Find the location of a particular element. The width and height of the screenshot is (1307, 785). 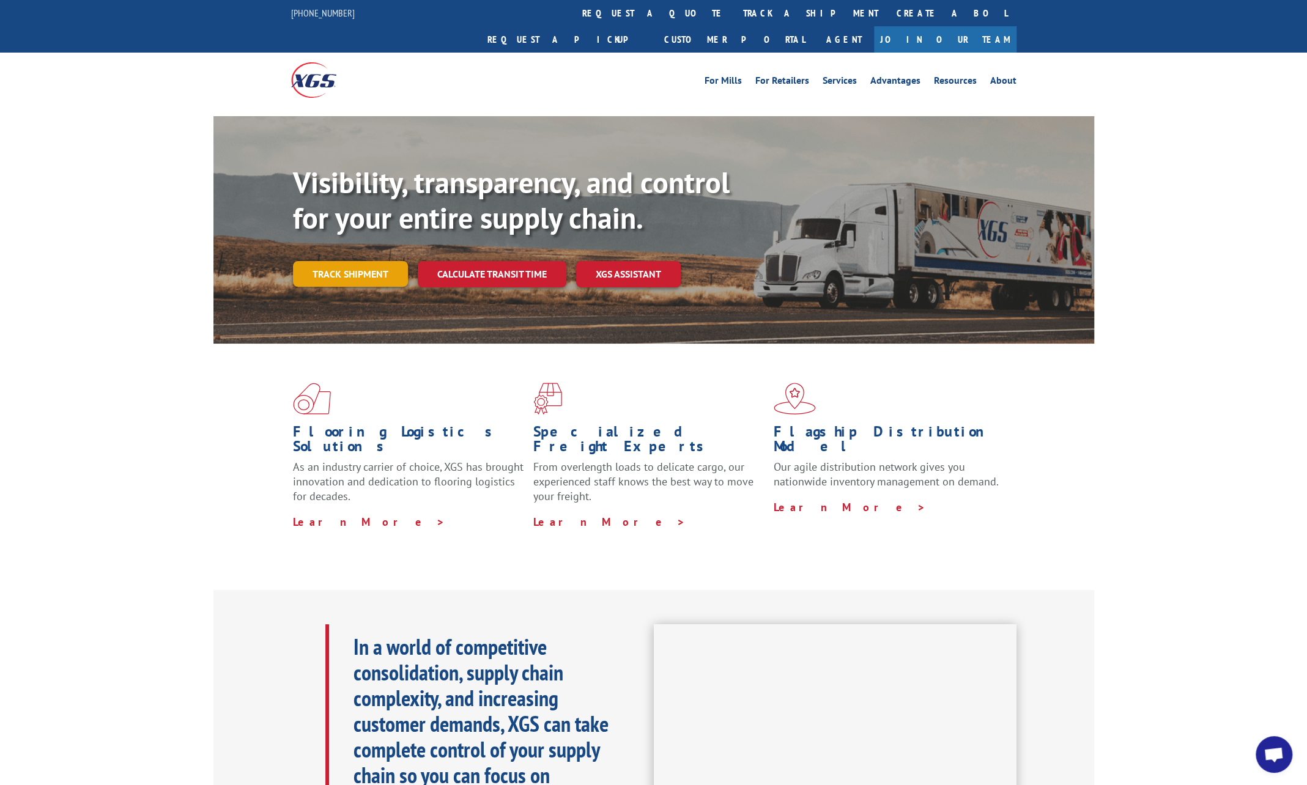

a: Customer Portal is located at coordinates (735, 39).